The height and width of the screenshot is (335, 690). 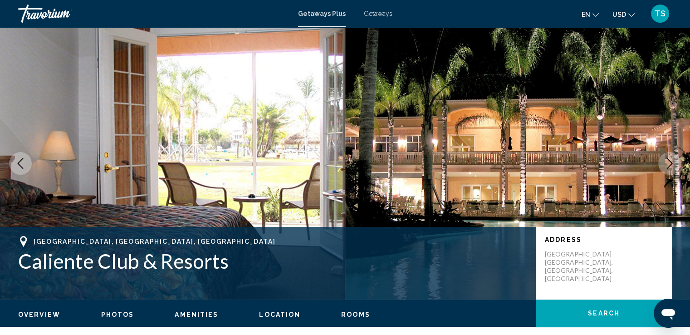 I want to click on span: Rooms, so click(x=356, y=314).